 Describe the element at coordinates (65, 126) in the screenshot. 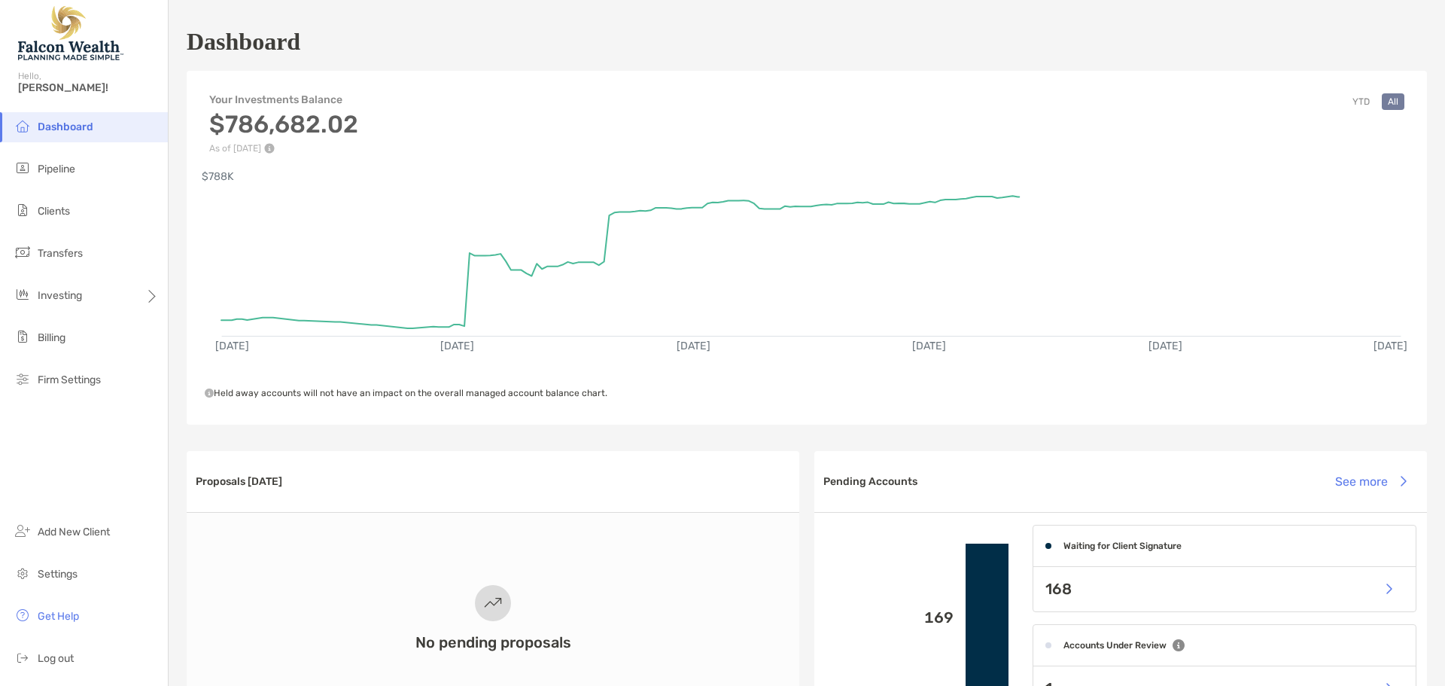

I see `span: Dashboard` at that location.